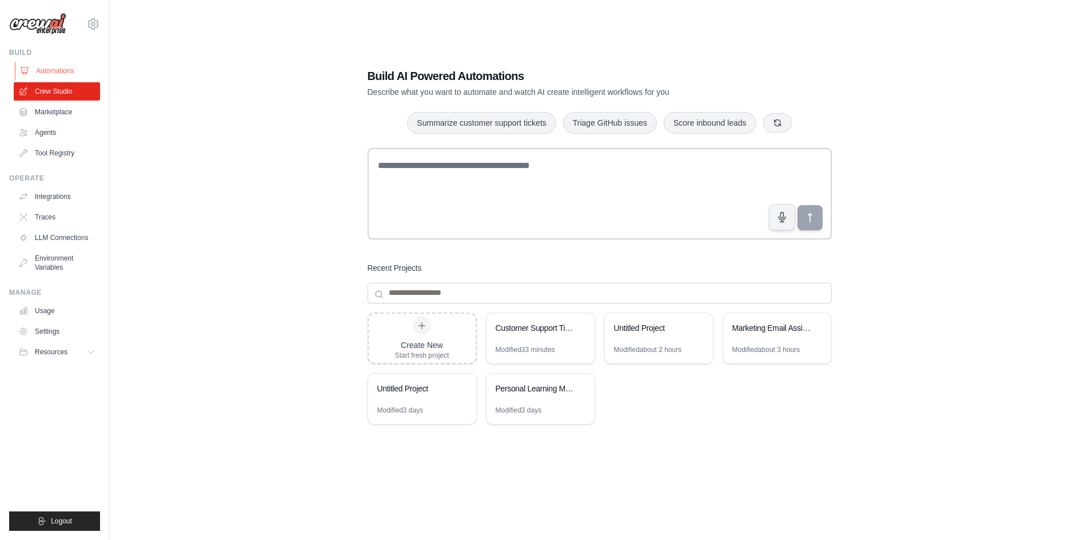  What do you see at coordinates (58, 71) in the screenshot?
I see `a: Automations` at bounding box center [58, 71].